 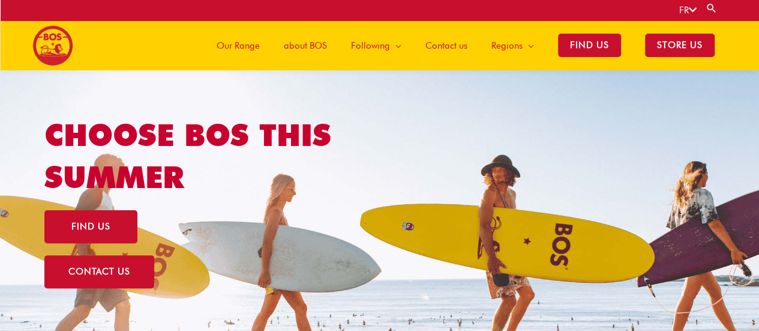 What do you see at coordinates (688, 10) in the screenshot?
I see `a: FR` at bounding box center [688, 10].